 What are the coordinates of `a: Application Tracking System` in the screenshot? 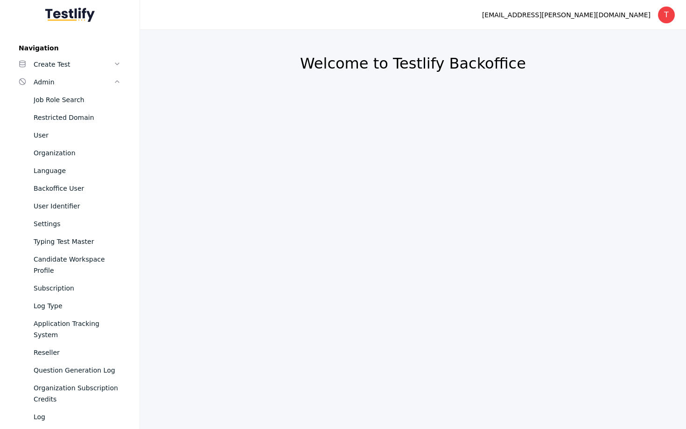 It's located at (69, 329).